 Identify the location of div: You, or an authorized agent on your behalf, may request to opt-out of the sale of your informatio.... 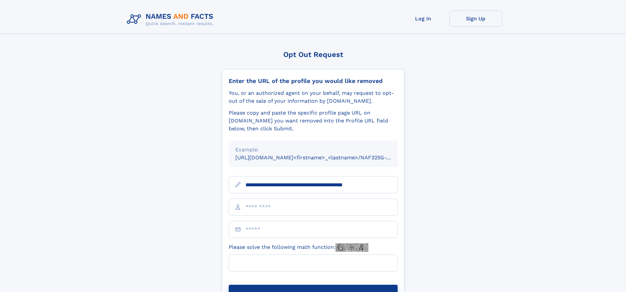
(313, 97).